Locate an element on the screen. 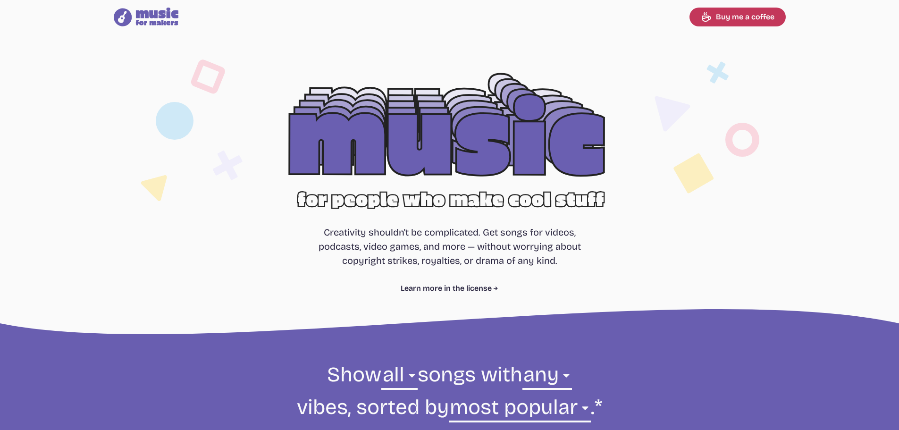 The image size is (899, 430). p: Creativity shouldn't be complicated. Get songs for videos, podcasts, video games, and more — with... is located at coordinates (449, 246).